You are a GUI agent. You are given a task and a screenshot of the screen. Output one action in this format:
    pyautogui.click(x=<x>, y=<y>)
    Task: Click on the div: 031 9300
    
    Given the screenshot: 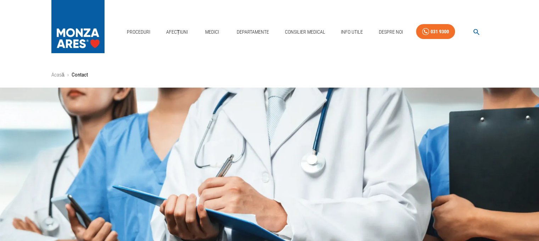 What is the action you would take?
    pyautogui.click(x=440, y=32)
    